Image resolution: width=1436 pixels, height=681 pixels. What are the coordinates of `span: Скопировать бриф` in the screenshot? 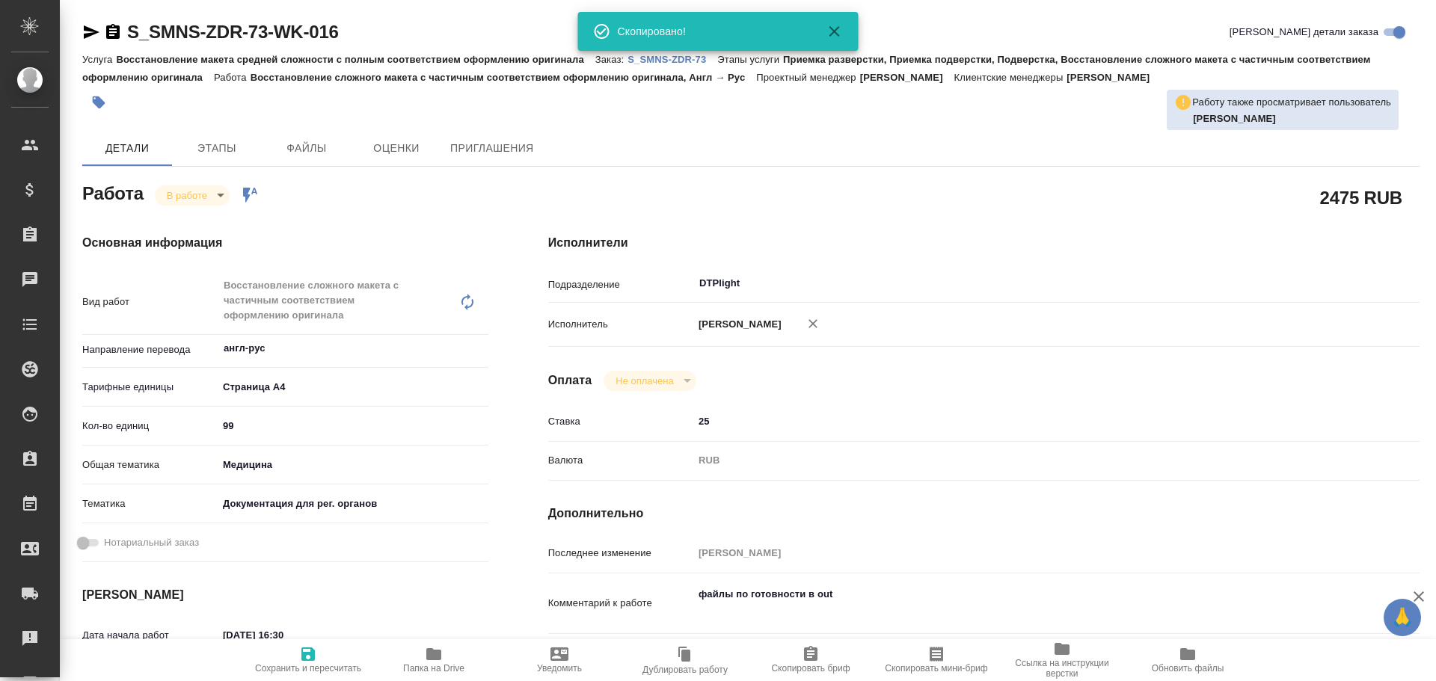 It's located at (810, 669).